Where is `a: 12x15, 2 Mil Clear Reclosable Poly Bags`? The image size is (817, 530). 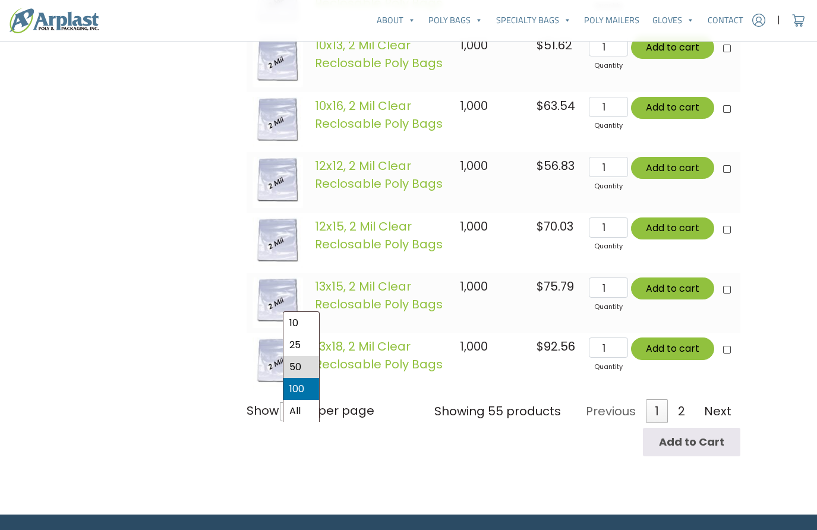
a: 12x15, 2 Mil Clear Reclosable Poly Bags is located at coordinates (379, 235).